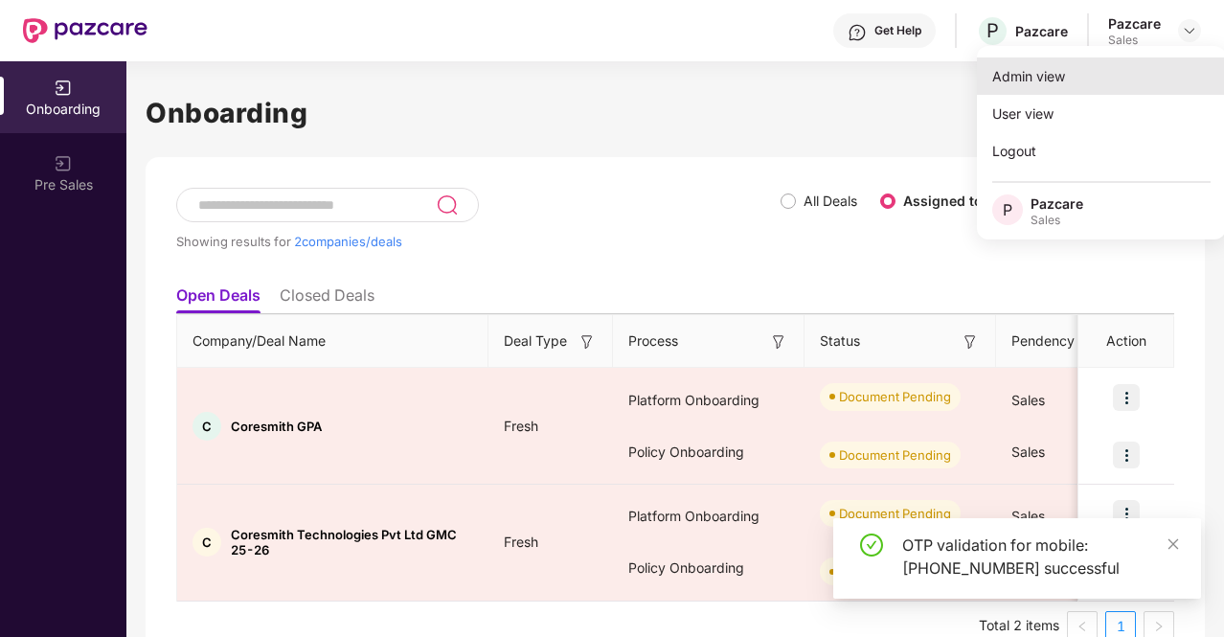  Describe the element at coordinates (478, 241) in the screenshot. I see `div: Showing results for` at that location.